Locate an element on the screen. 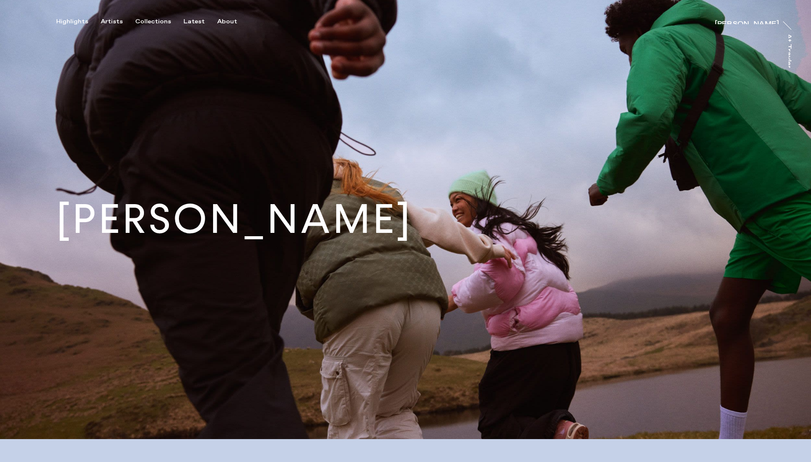 This screenshot has height=462, width=811. div: Collections is located at coordinates (153, 22).